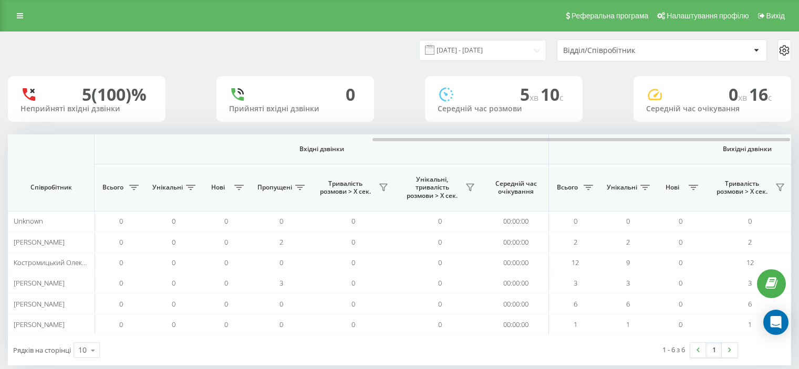 The height and width of the screenshot is (369, 799). Describe the element at coordinates (628, 263) in the screenshot. I see `span: 9` at that location.